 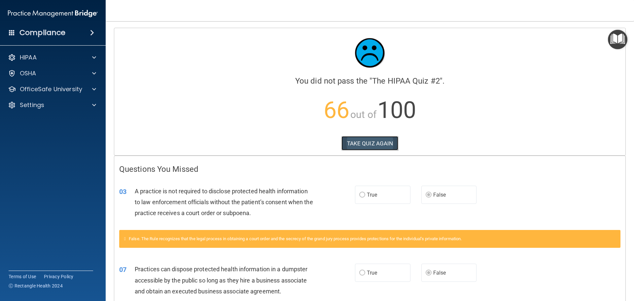 I want to click on span: A practice is not required to disclose protected health information to law enforcement officials ..., so click(x=224, y=202).